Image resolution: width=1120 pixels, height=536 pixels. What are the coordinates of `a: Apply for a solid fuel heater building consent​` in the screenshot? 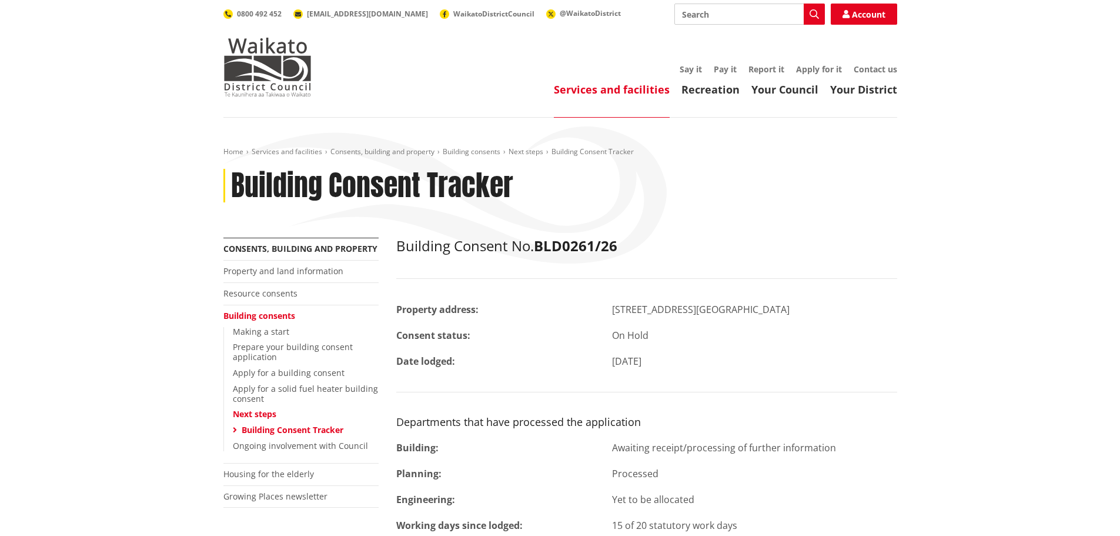 It's located at (305, 393).